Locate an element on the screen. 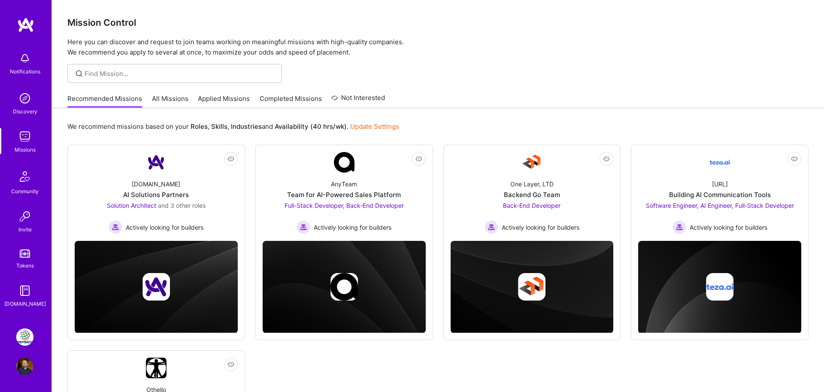 The height and width of the screenshot is (392, 824). b: Availability (40 hrs/wk) is located at coordinates (311, 126).